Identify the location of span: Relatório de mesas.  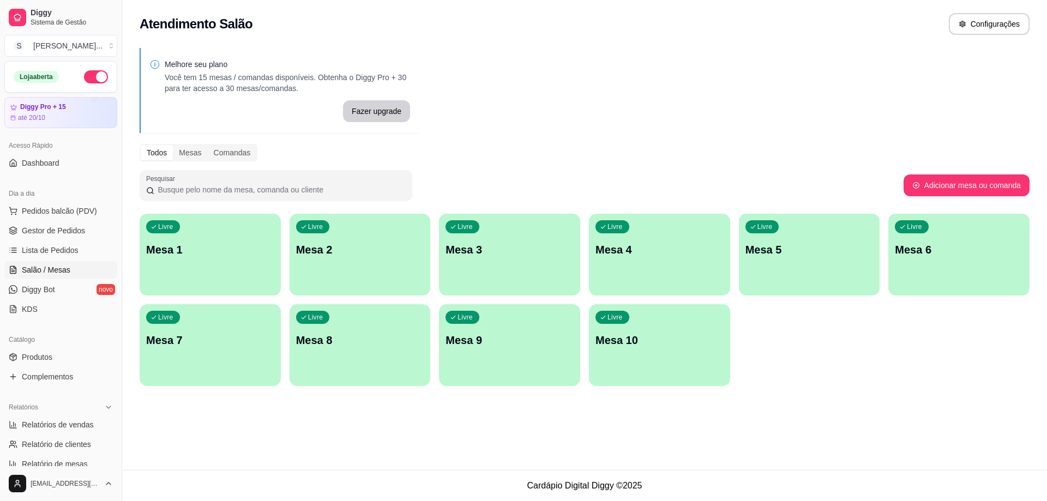
(55, 464).